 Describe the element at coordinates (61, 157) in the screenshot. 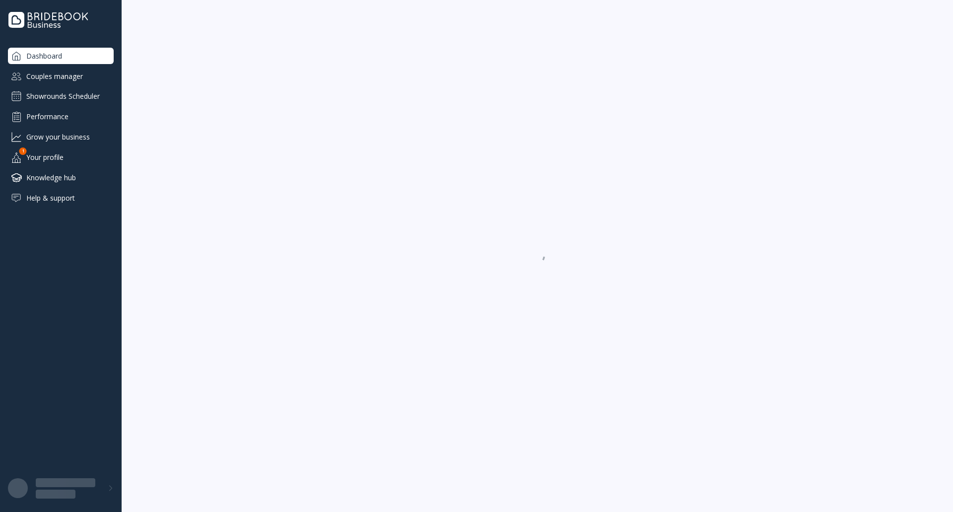

I see `a: Your profile1` at that location.